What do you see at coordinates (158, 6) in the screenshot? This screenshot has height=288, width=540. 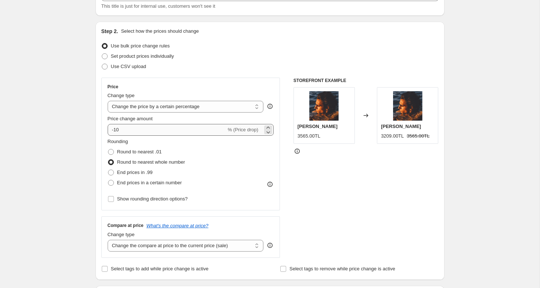 I see `span: This title is just for internal use, customers won't see it` at bounding box center [158, 6].